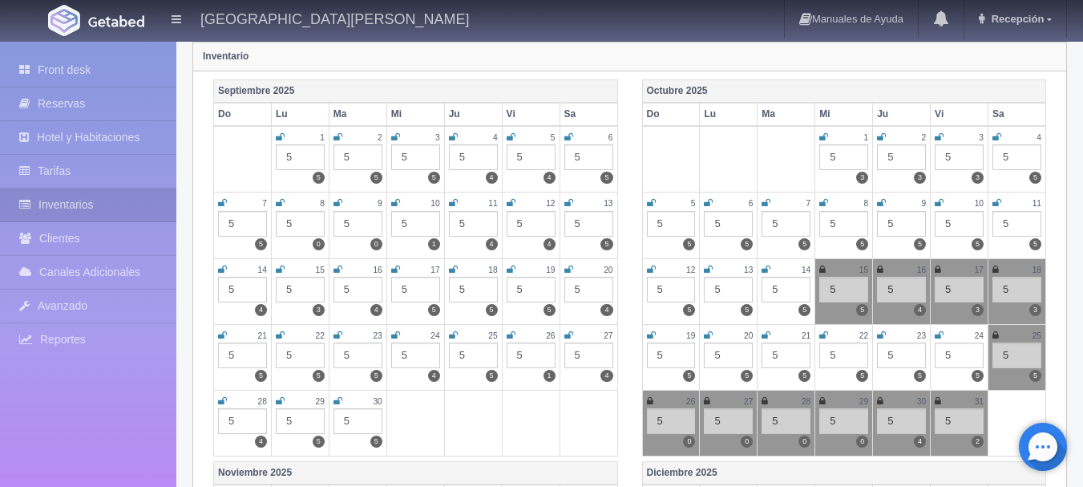 The image size is (1083, 487). What do you see at coordinates (924, 203) in the screenshot?
I see `small: 9` at bounding box center [924, 203].